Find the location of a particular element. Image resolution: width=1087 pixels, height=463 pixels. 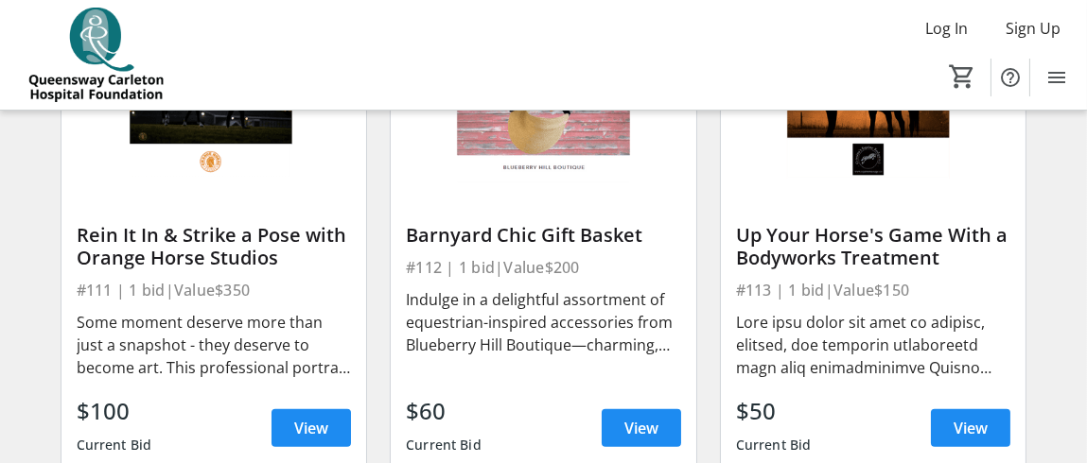

button: Cart is located at coordinates (962, 77).